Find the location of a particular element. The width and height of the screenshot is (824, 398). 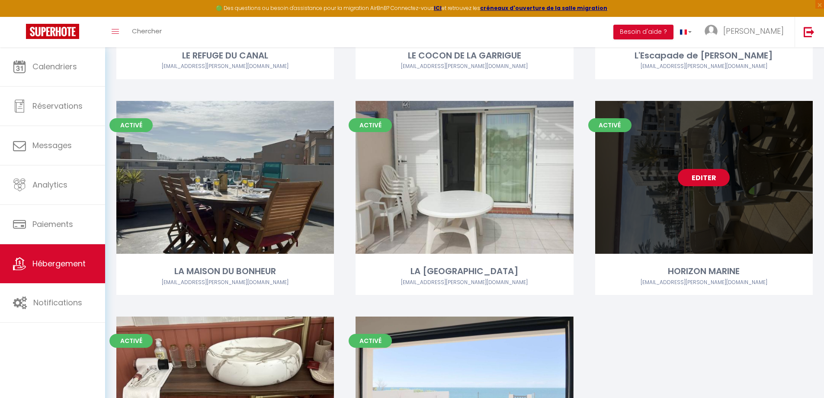

span: Réservations is located at coordinates (58, 106).